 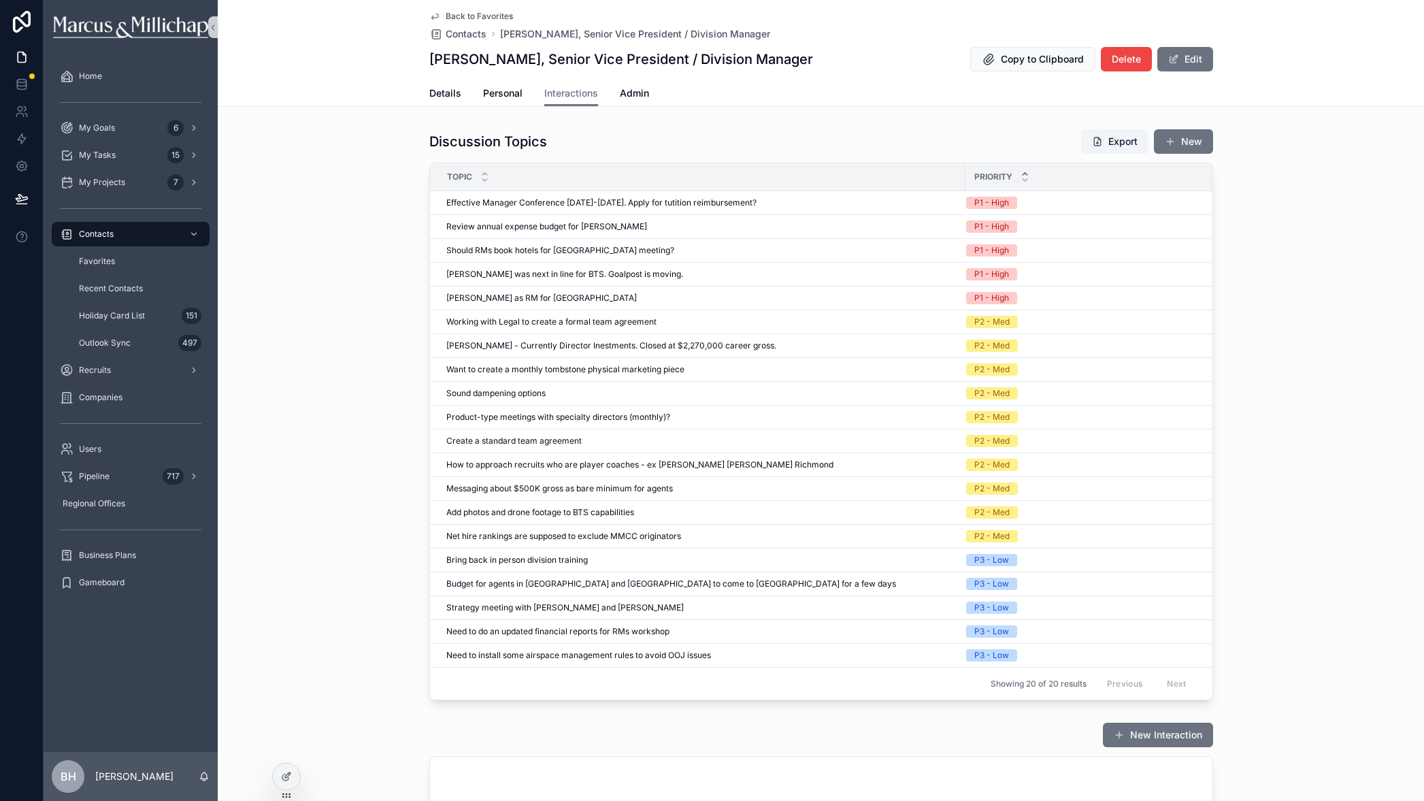 What do you see at coordinates (139, 289) in the screenshot?
I see `a: Recent Contacts` at bounding box center [139, 289].